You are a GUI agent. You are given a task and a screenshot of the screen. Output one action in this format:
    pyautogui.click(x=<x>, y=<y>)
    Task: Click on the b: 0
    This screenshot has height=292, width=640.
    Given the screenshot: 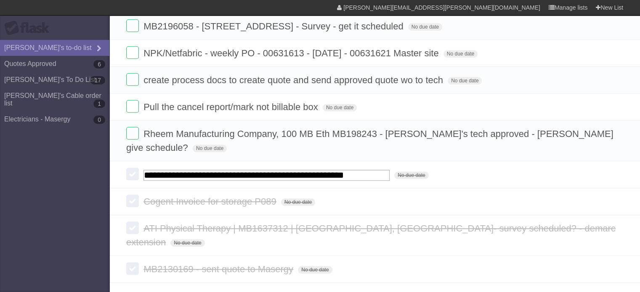 What is the action you would take?
    pyautogui.click(x=99, y=120)
    